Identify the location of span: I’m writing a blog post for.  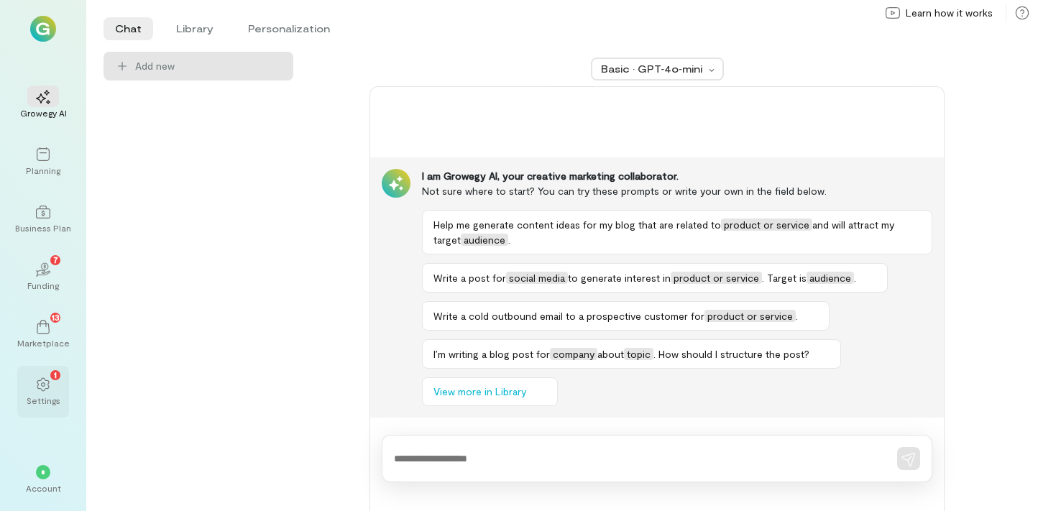
(492, 354).